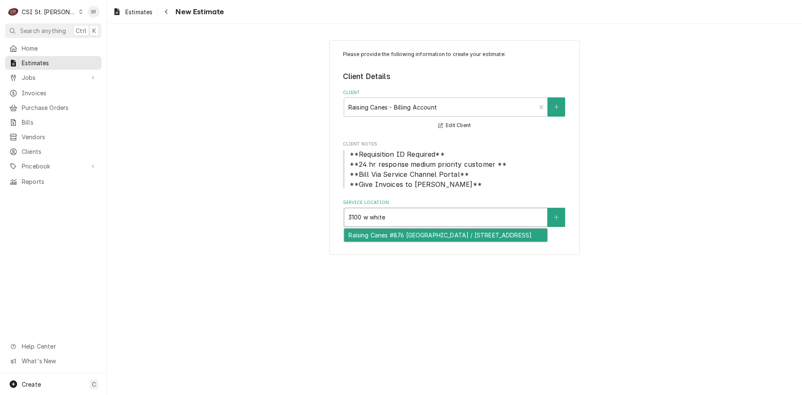 The height and width of the screenshot is (395, 802). Describe the element at coordinates (455, 147) in the screenshot. I see `div: Estimate Create/Update` at that location.